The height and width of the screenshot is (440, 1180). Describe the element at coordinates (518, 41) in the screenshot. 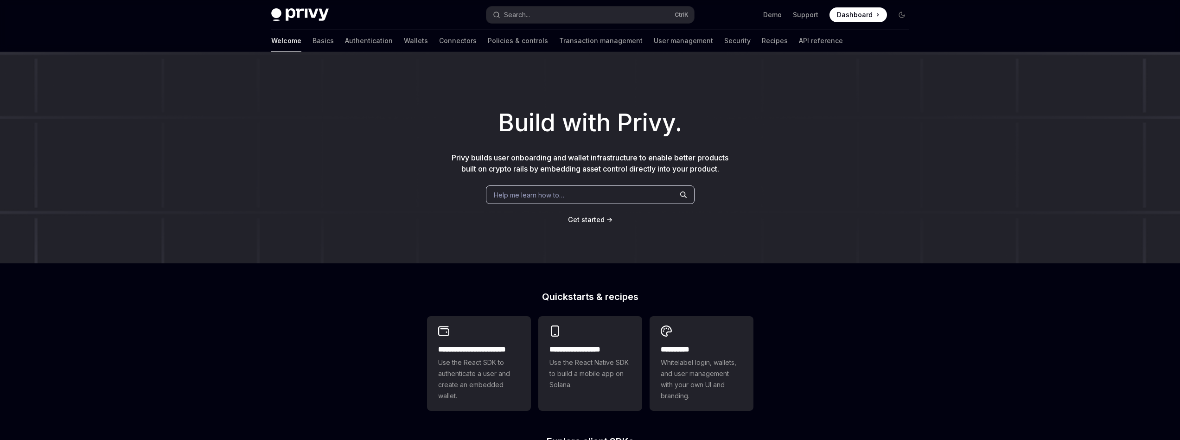

I see `a: Policies & controls` at that location.